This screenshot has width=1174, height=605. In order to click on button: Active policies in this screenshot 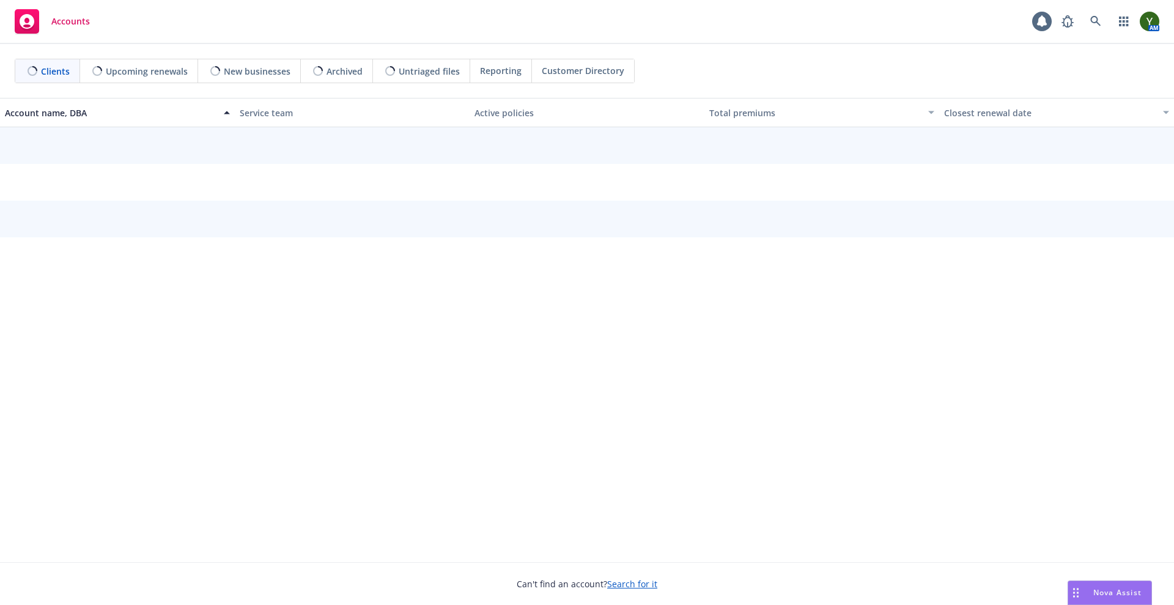, I will do `click(587, 113)`.